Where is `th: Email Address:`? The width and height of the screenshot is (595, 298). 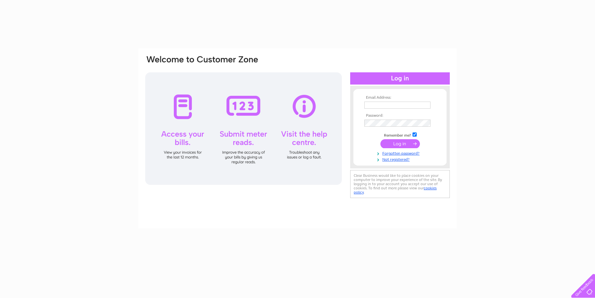 th: Email Address: is located at coordinates (400, 98).